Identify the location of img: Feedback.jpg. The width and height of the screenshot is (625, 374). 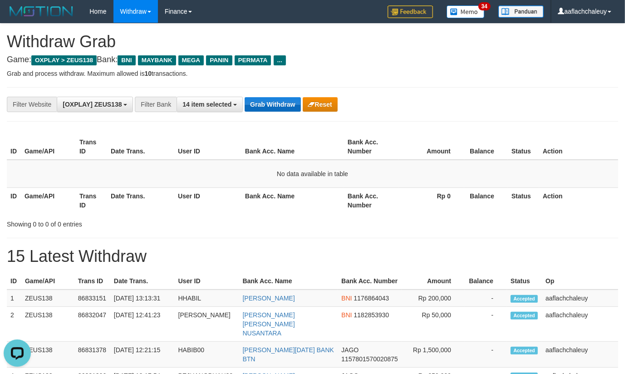
(410, 12).